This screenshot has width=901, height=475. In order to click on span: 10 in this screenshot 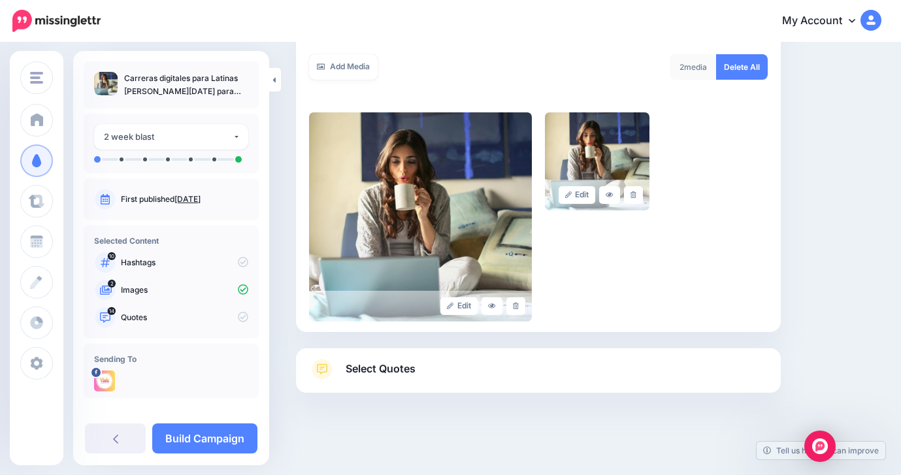, I will do `click(112, 256)`.